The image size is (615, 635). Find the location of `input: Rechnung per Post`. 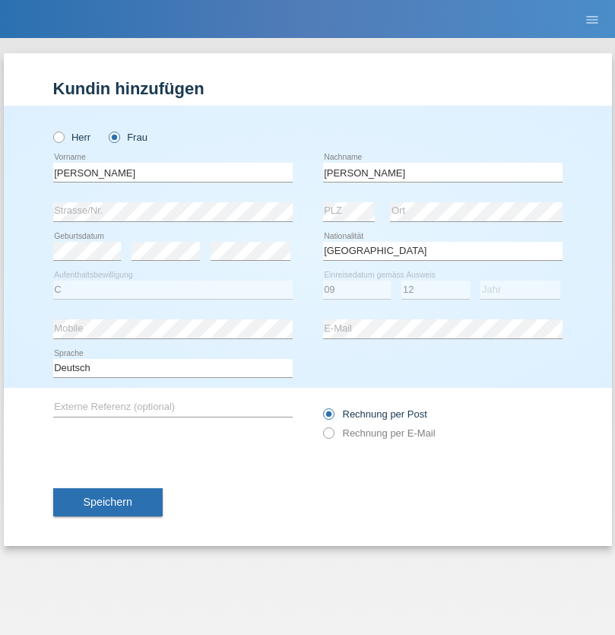

input: Rechnung per Post is located at coordinates (328, 417).